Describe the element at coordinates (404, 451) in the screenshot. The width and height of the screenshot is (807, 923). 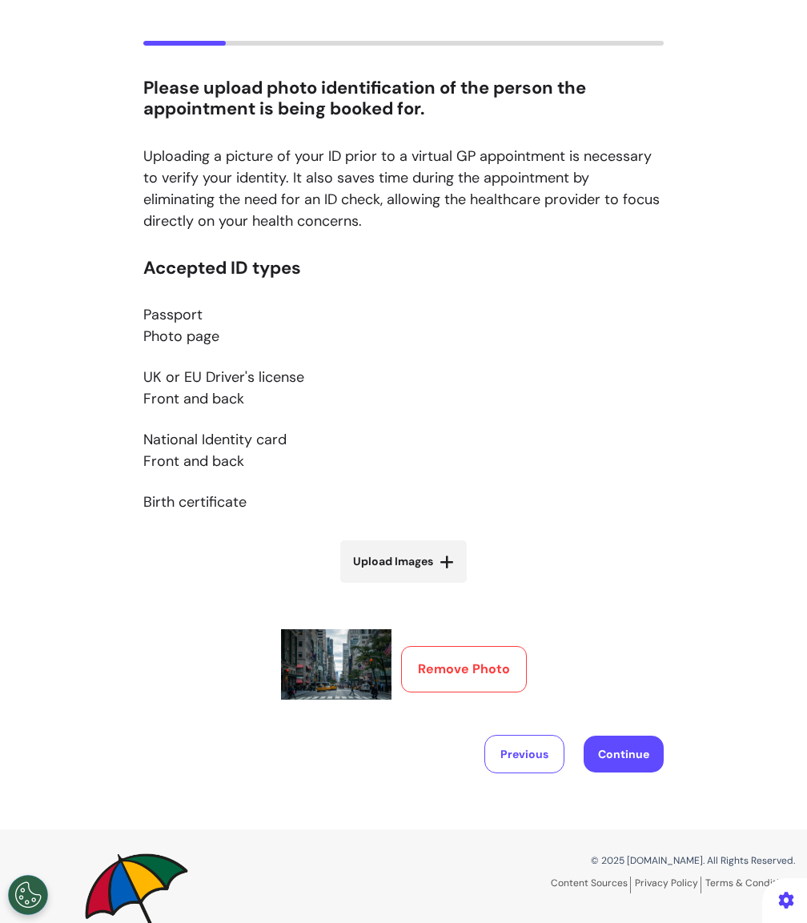
I see `p: National Identity card Front and back` at that location.